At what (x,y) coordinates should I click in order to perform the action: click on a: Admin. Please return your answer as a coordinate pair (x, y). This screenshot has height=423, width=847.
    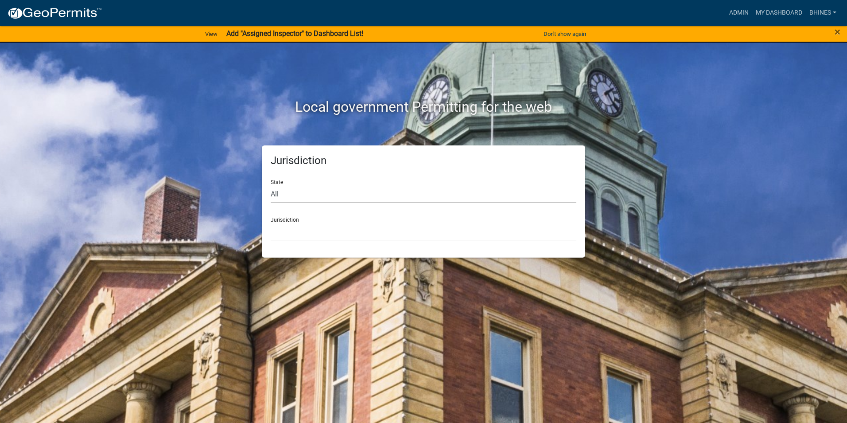
    Looking at the image, I should click on (739, 13).